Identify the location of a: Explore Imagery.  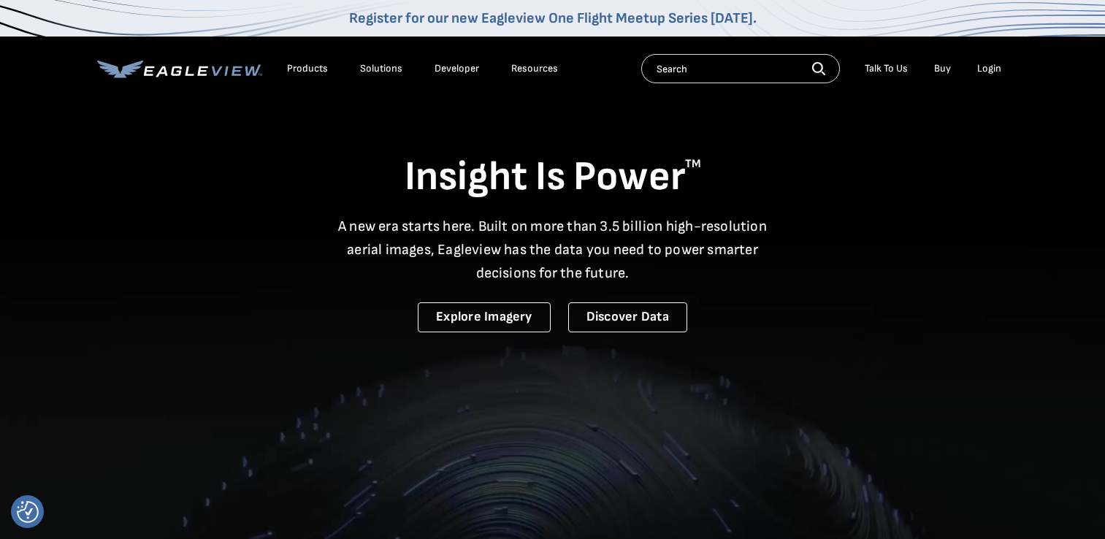
(484, 317).